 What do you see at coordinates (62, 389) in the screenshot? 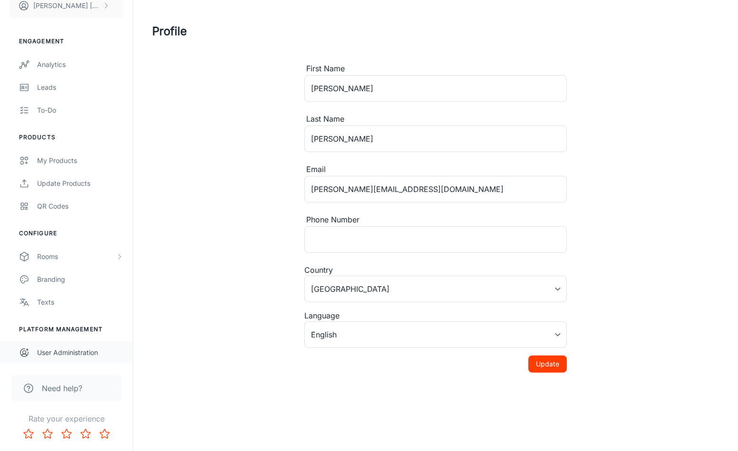
I see `span: Need help?` at bounding box center [62, 389].